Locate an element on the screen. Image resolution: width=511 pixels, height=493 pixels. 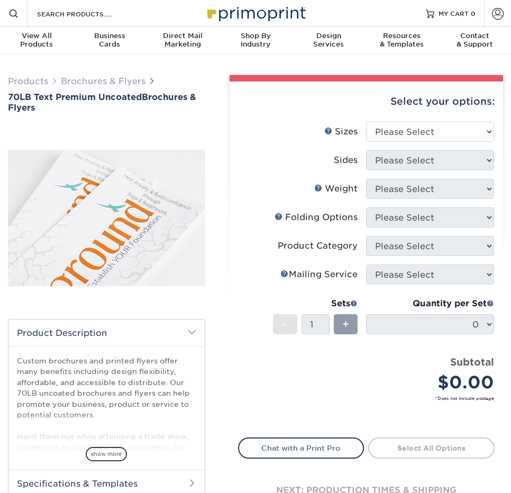
a: Direct MailMarketing is located at coordinates (182, 41).